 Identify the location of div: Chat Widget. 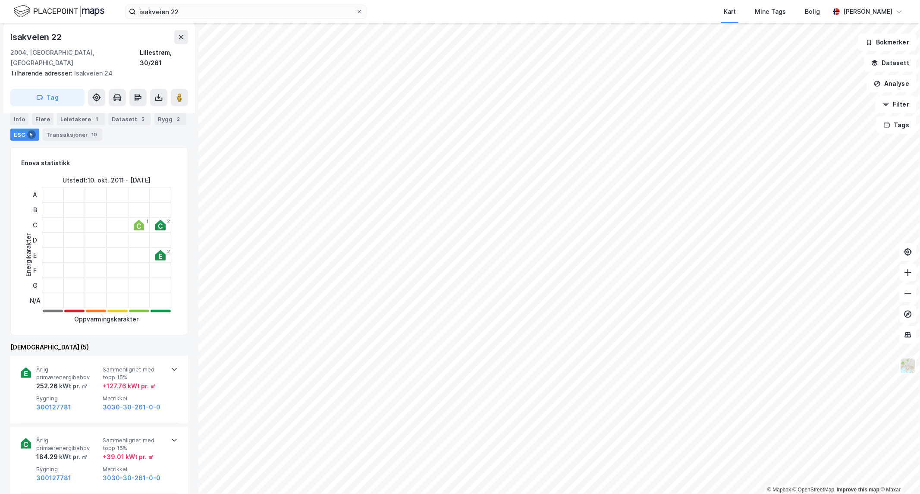
(898, 473).